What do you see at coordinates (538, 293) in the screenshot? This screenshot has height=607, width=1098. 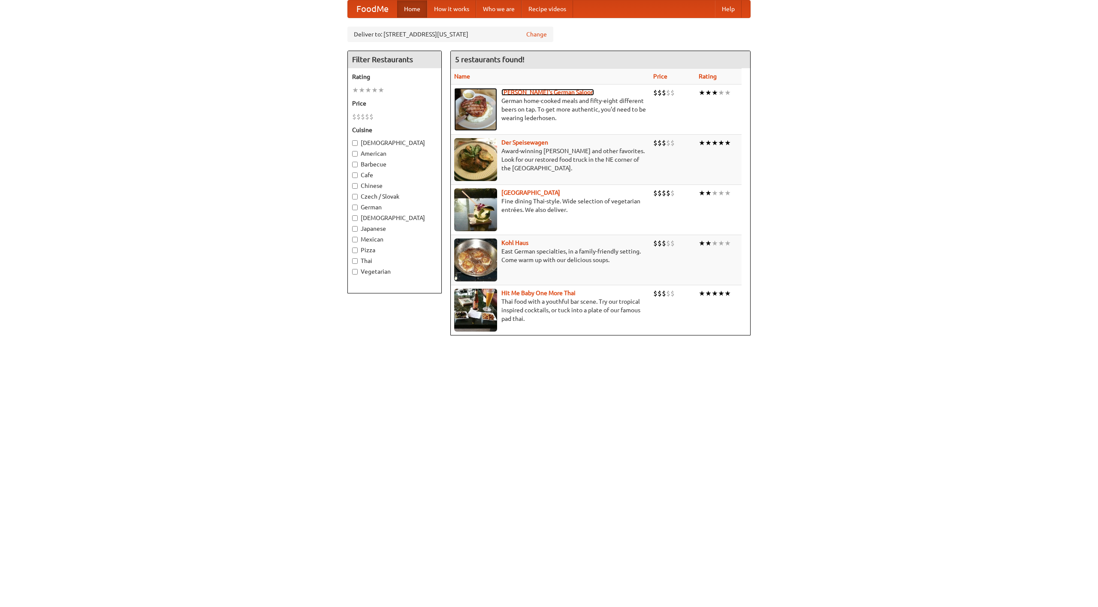 I see `a: Hit Me Baby One More Thai` at bounding box center [538, 293].